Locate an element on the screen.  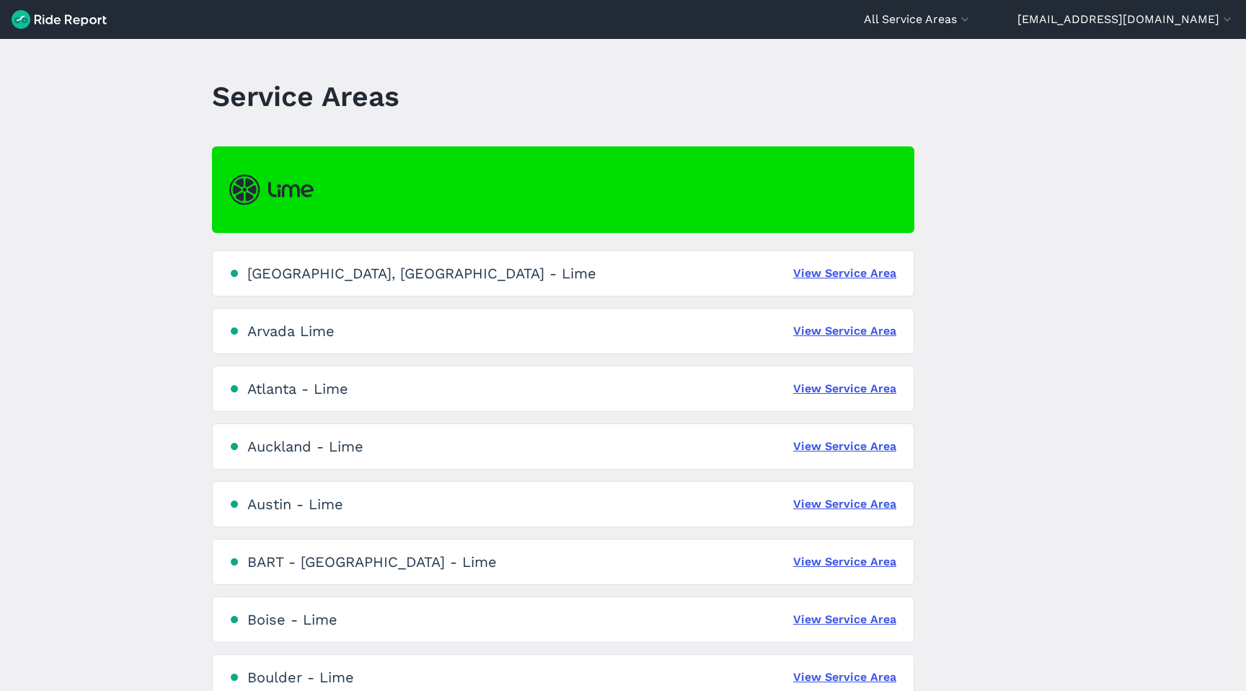
div: Boise - Lime is located at coordinates (292, 619).